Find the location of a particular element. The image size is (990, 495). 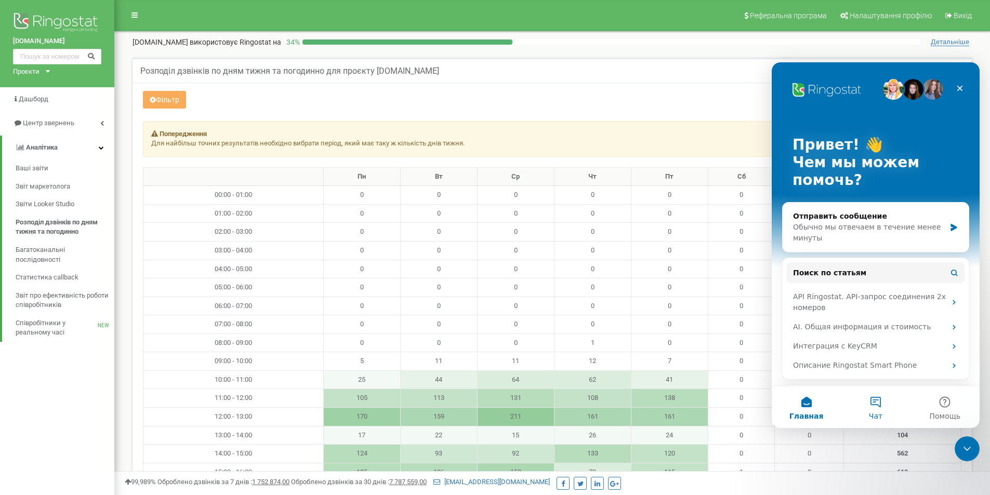

a: Співробітники у реальному часіNEW is located at coordinates (65, 328).